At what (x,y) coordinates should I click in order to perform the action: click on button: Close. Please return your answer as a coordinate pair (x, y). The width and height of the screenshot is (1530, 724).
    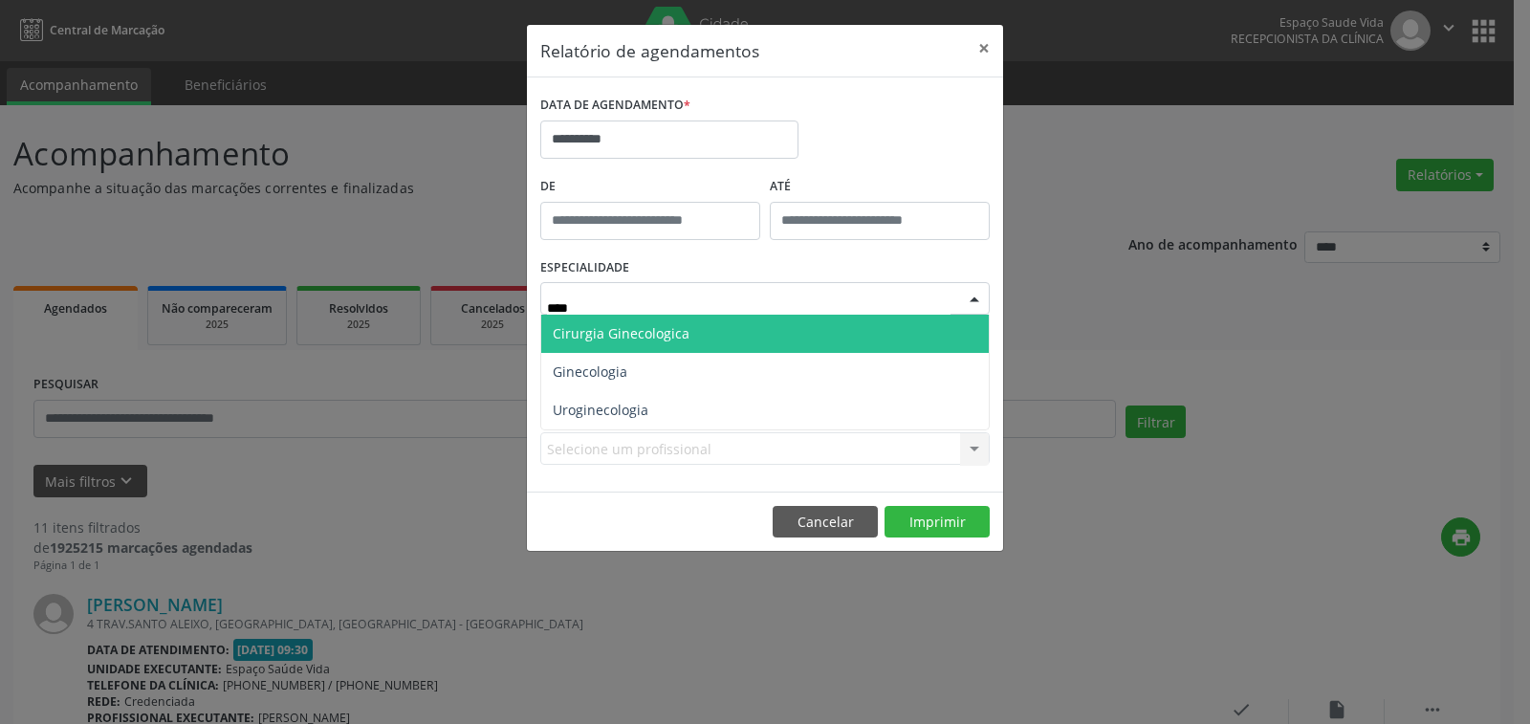
    Looking at the image, I should click on (984, 48).